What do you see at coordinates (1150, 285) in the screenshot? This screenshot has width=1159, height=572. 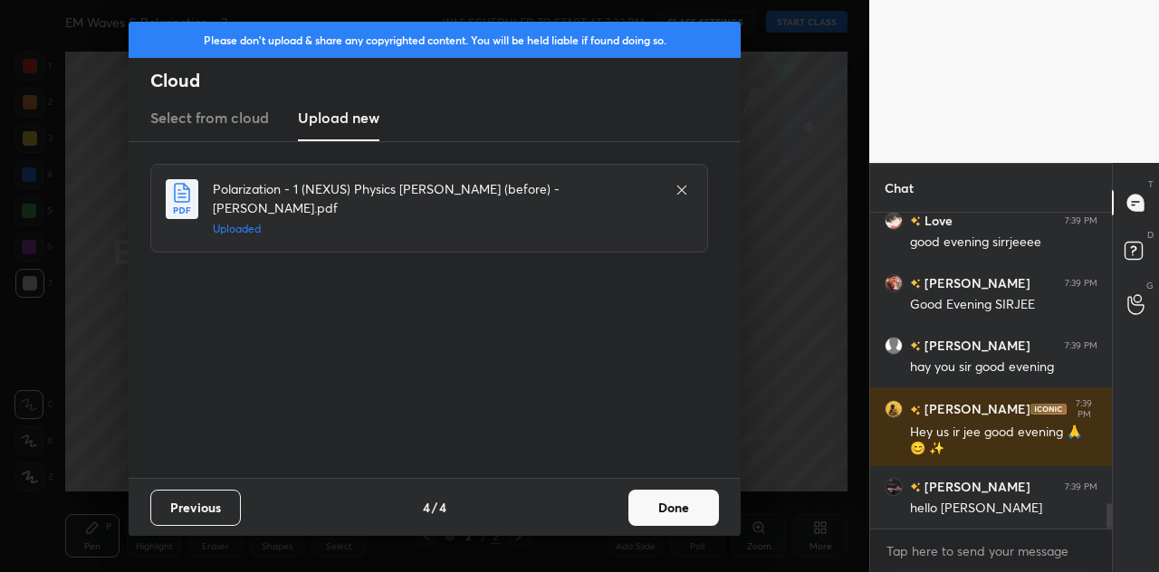 I see `p: G` at bounding box center [1150, 285].